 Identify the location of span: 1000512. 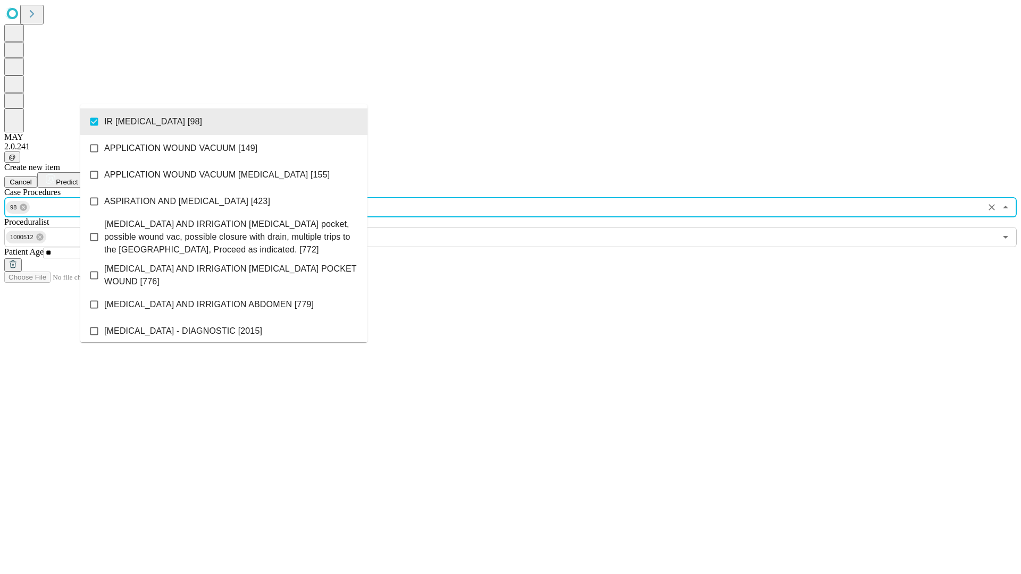
(22, 237).